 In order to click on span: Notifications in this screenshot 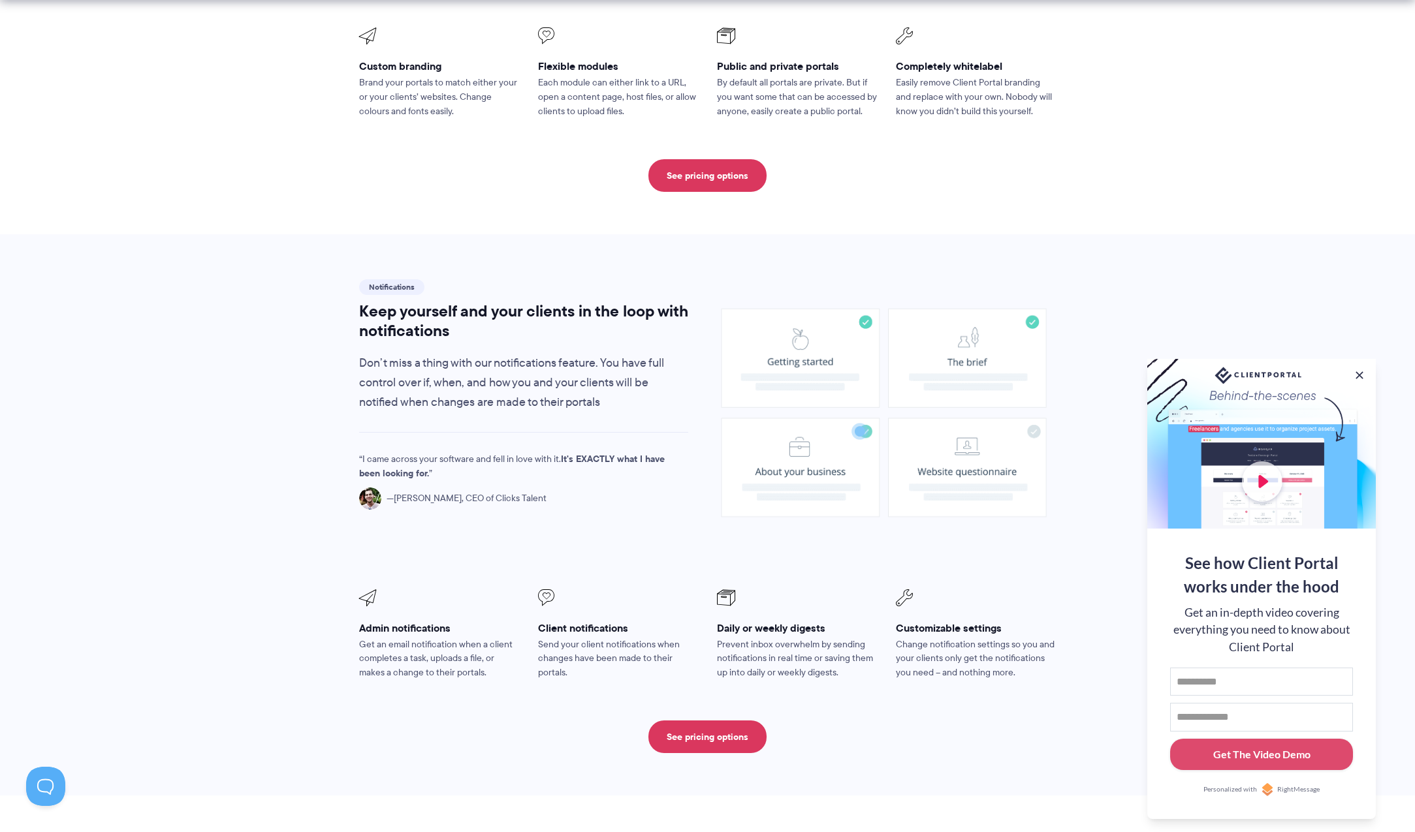, I will do `click(392, 287)`.